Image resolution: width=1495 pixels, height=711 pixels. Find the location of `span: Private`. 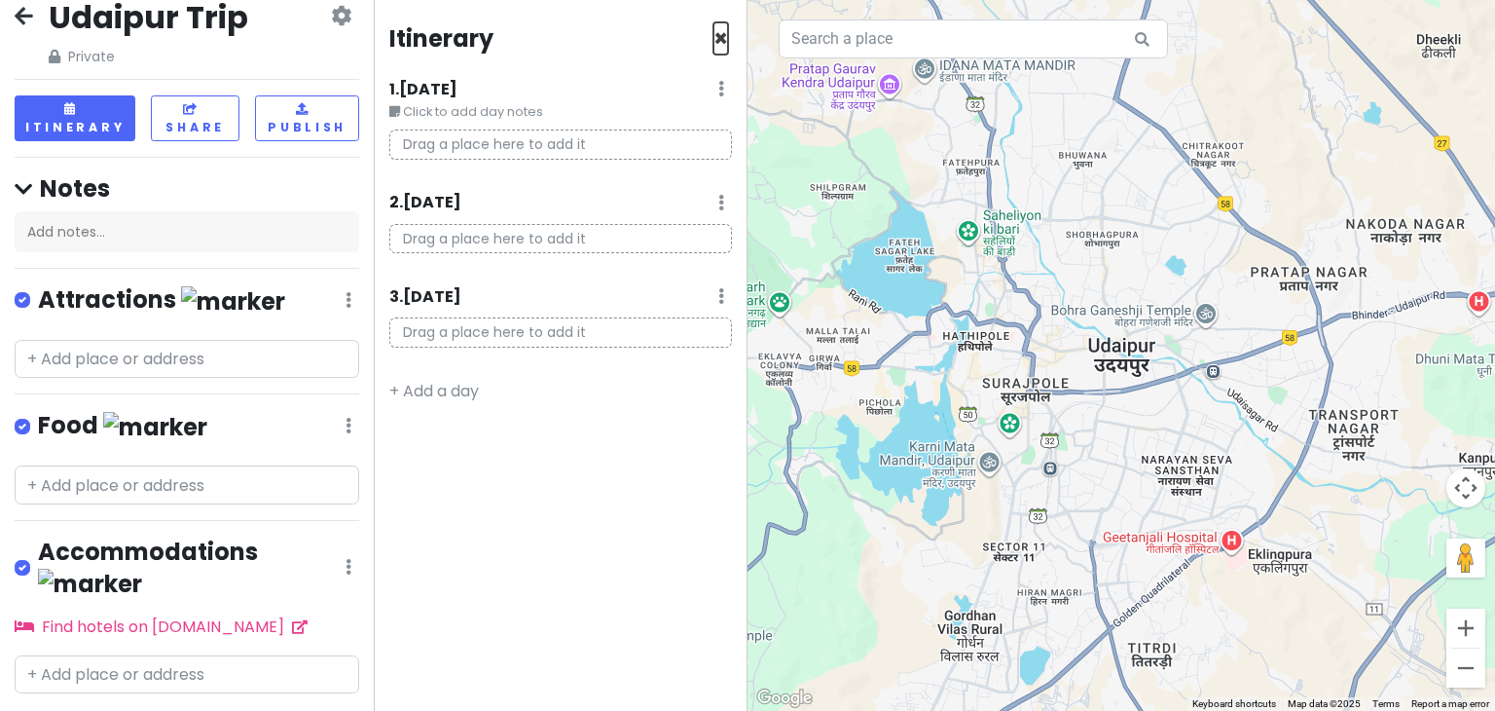

span: Private is located at coordinates (148, 56).